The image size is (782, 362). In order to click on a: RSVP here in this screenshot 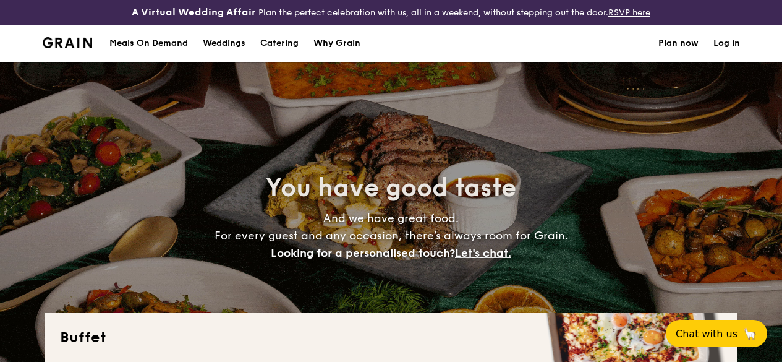, I will do `click(630, 12)`.